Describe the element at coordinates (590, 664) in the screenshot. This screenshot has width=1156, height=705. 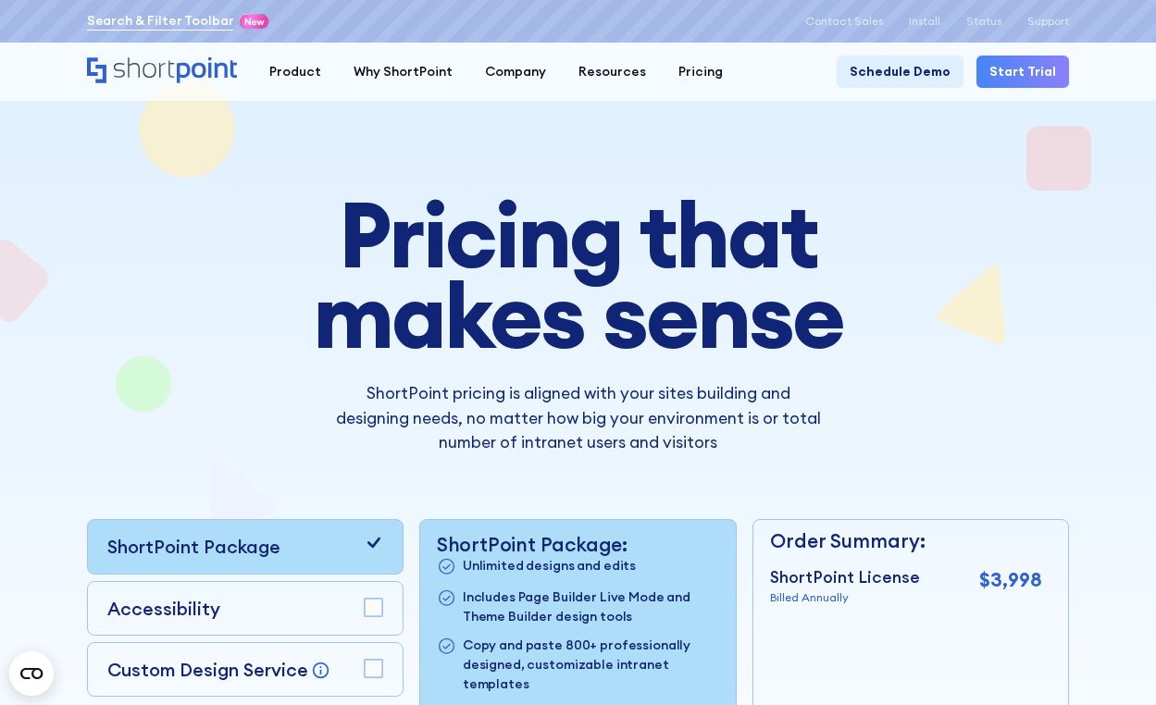
I see `p: Copy and paste 800+ professionally designed, customizable intranet templates` at that location.